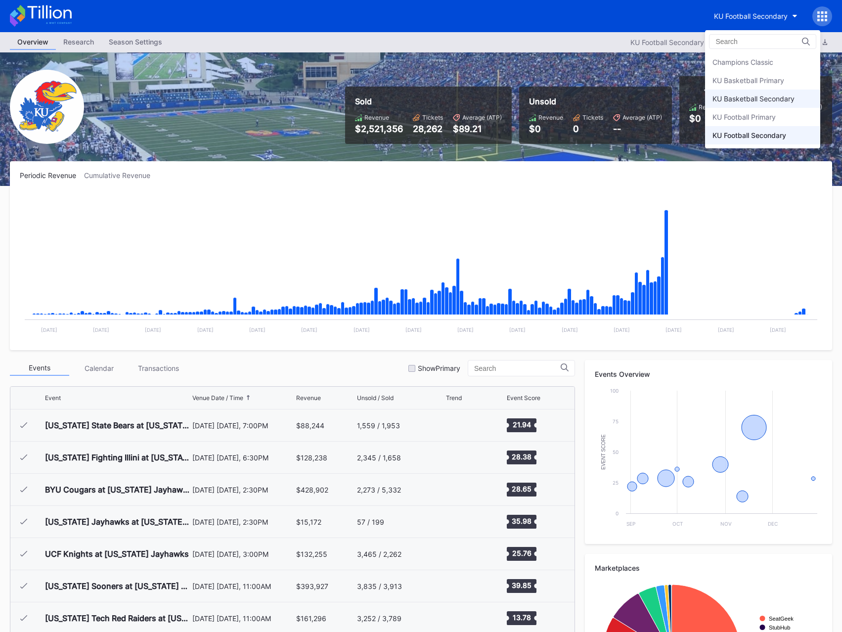 The height and width of the screenshot is (632, 842). Describe the element at coordinates (748, 80) in the screenshot. I see `div: KU Basketball Primary` at that location.